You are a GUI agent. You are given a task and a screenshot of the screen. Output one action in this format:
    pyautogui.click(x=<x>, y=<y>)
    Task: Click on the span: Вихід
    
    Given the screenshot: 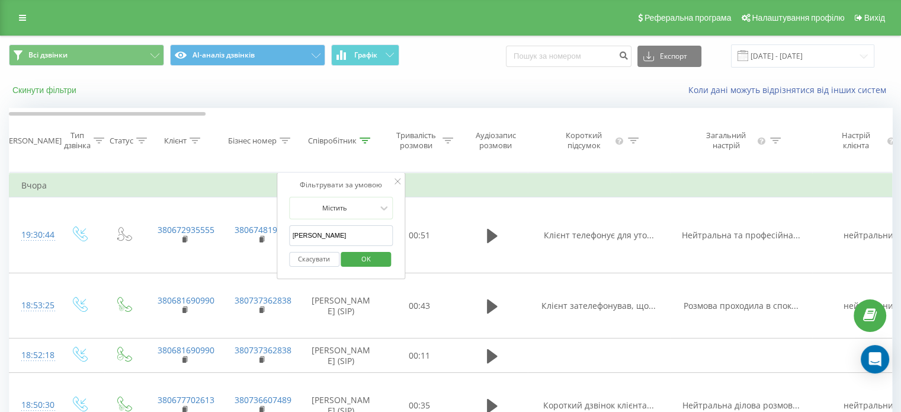 What is the action you would take?
    pyautogui.click(x=874, y=18)
    